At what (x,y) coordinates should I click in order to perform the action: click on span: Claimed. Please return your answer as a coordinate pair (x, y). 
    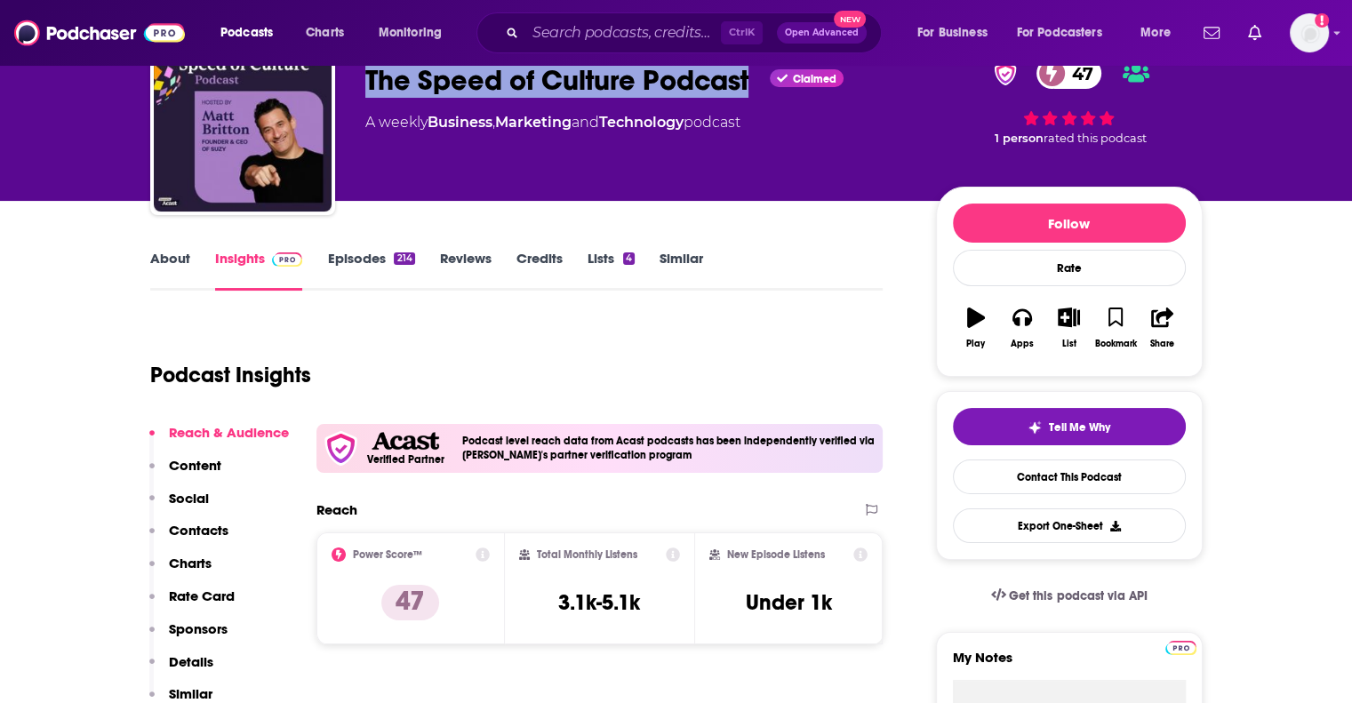
    Looking at the image, I should click on (814, 79).